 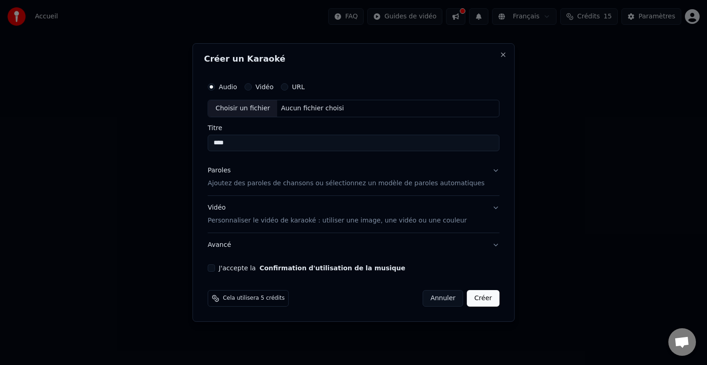 I want to click on p: Ajoutez des paroles de chansons ou sélectionnez un modèle de paroles automatiques, so click(x=346, y=184).